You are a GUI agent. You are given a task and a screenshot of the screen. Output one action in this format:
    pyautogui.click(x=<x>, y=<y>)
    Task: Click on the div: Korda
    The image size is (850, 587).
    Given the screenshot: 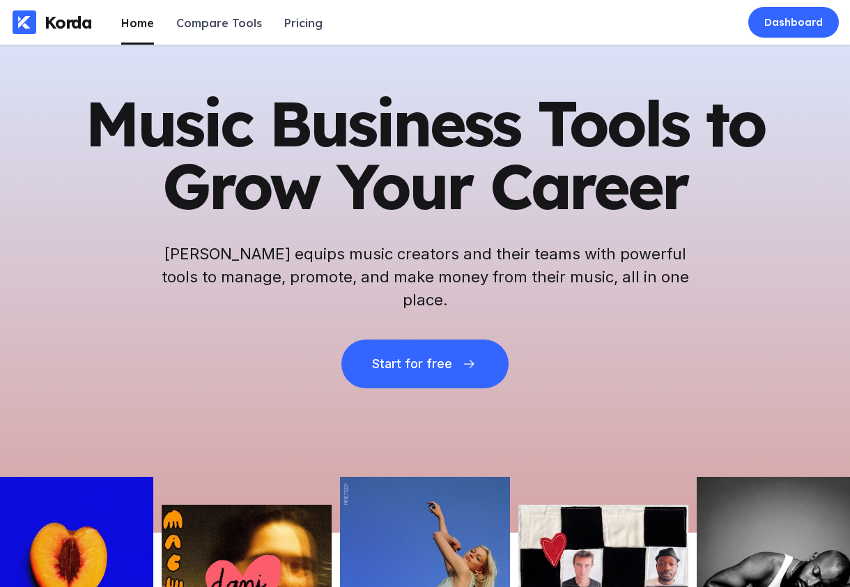 What is the action you would take?
    pyautogui.click(x=68, y=22)
    